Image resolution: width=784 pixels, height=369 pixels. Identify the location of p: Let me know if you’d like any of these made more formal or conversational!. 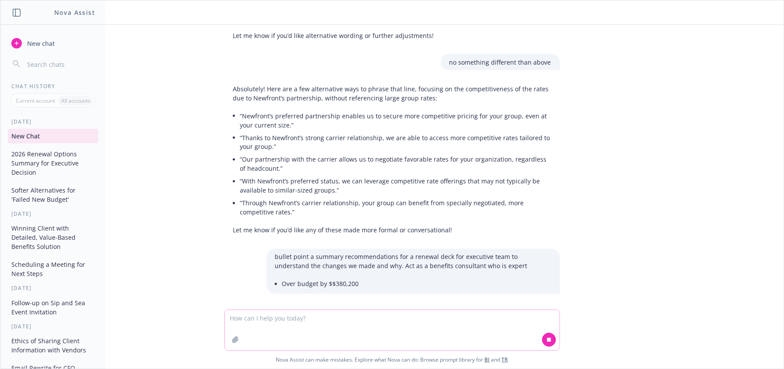
(392, 230).